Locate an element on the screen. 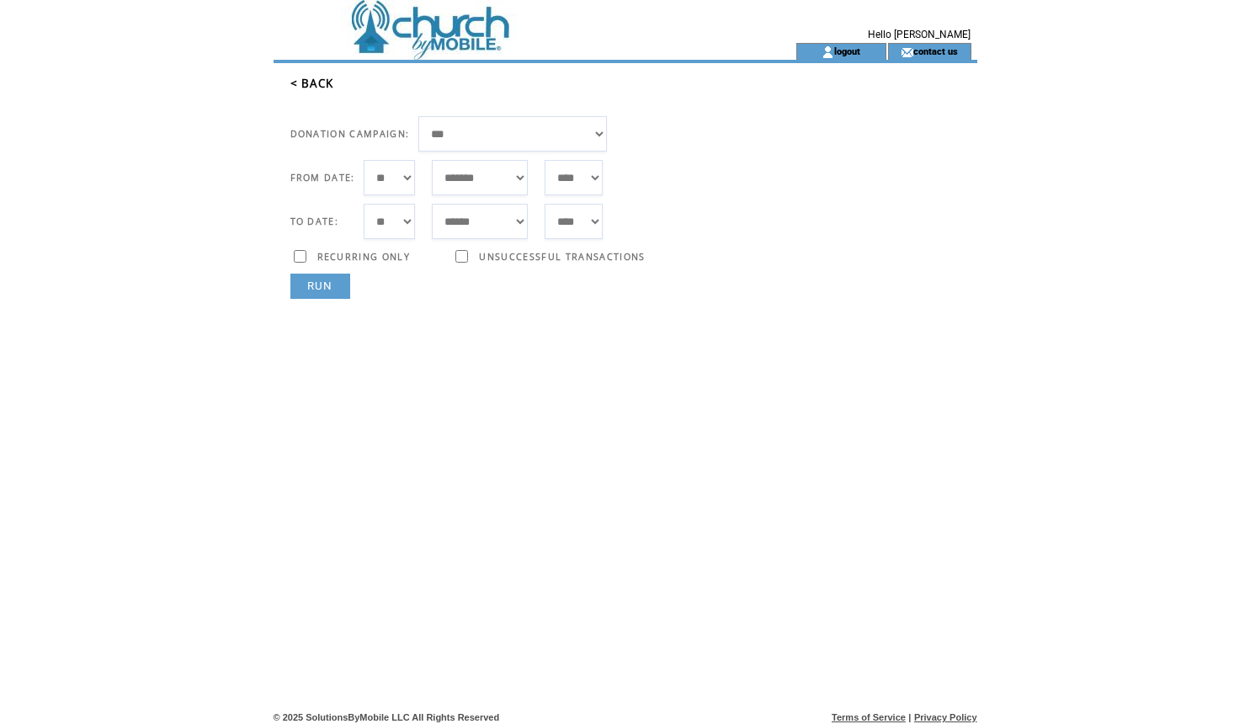 The width and height of the screenshot is (1250, 724). img: account_icon.gif is located at coordinates (827, 52).